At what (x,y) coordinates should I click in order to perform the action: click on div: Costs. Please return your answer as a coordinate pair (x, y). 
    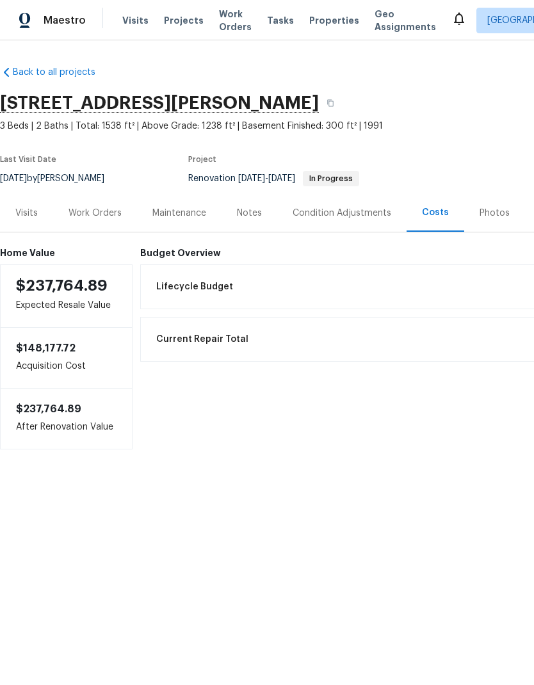
    Looking at the image, I should click on (436, 213).